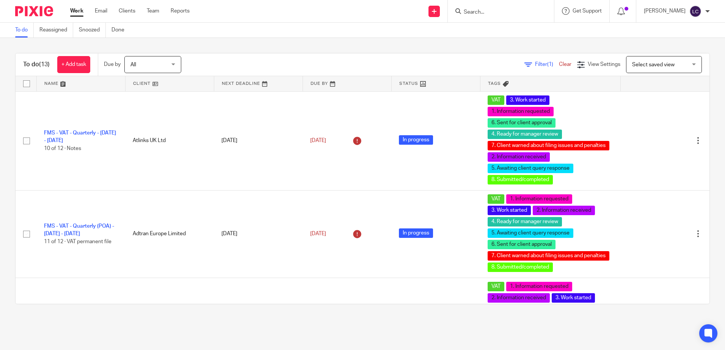 The width and height of the screenshot is (725, 350). Describe the element at coordinates (550, 64) in the screenshot. I see `span: (1)` at that location.